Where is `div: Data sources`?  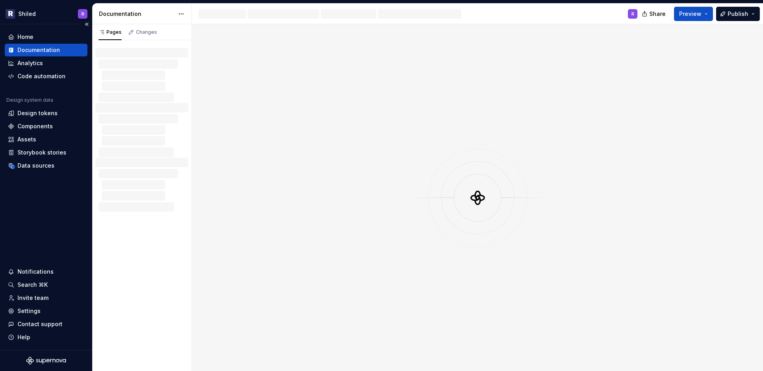 div: Data sources is located at coordinates (36, 166).